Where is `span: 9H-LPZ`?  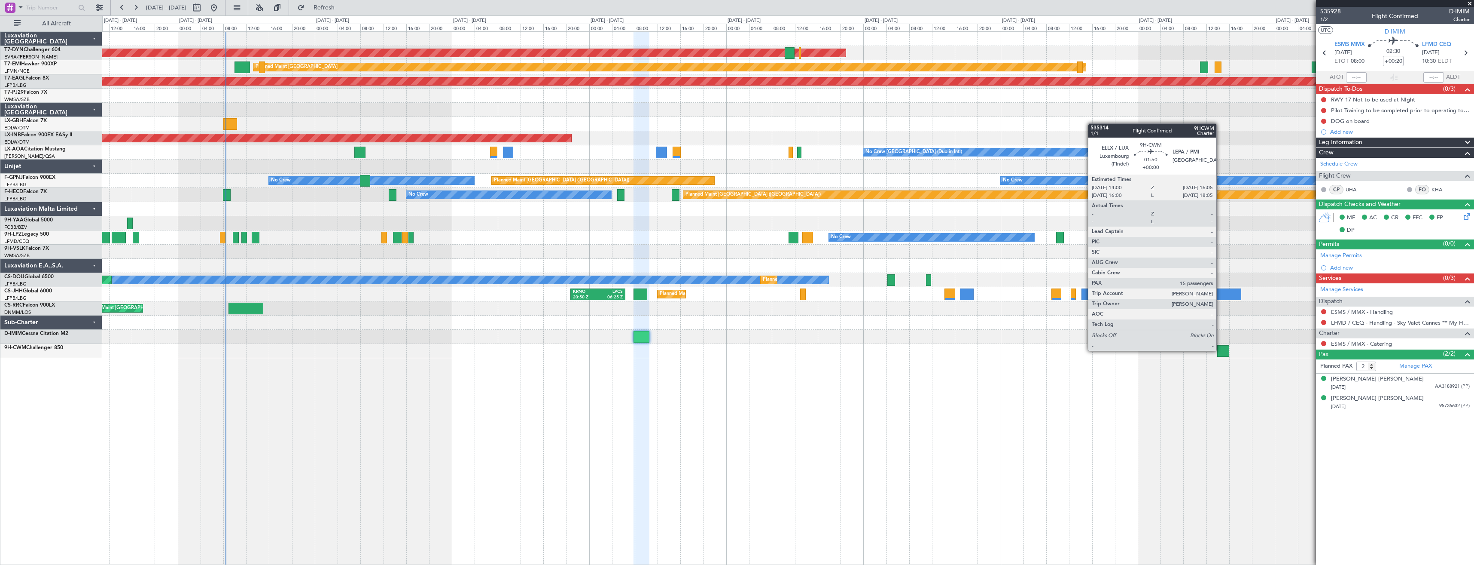 span: 9H-LPZ is located at coordinates (13, 234).